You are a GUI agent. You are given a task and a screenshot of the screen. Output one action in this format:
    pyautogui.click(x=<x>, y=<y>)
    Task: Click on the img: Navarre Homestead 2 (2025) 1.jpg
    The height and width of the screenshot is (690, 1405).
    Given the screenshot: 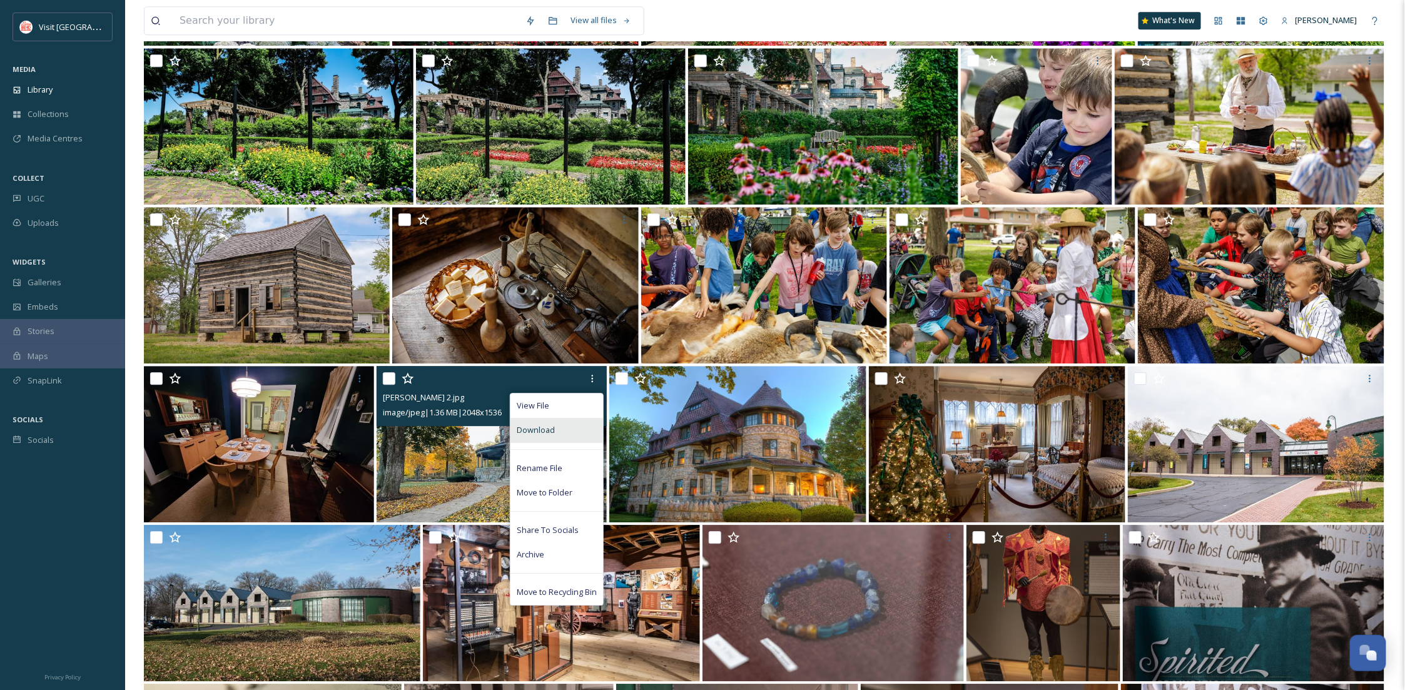 What is the action you would take?
    pyautogui.click(x=1012, y=285)
    